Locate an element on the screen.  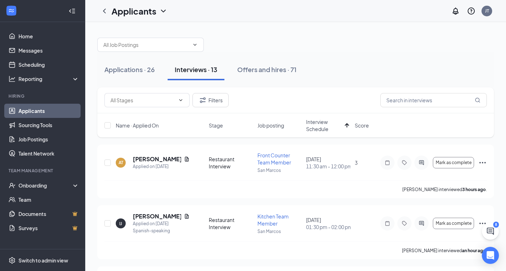
span: Front Counter Team Member is located at coordinates (274, 159).